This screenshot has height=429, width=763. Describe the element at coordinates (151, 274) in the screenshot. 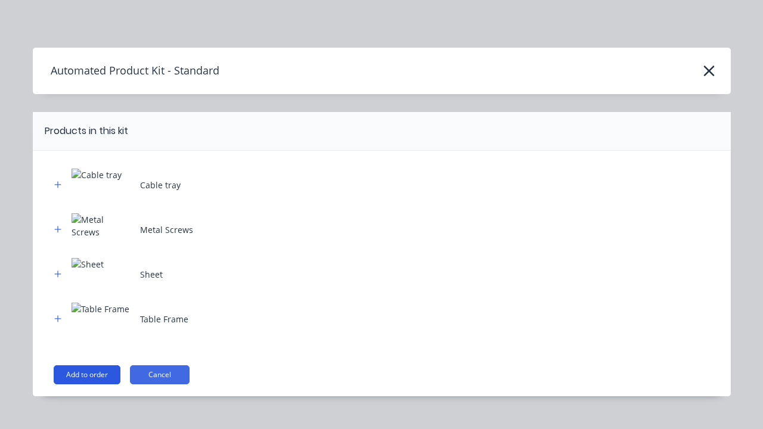

I see `div: Sheet` at that location.